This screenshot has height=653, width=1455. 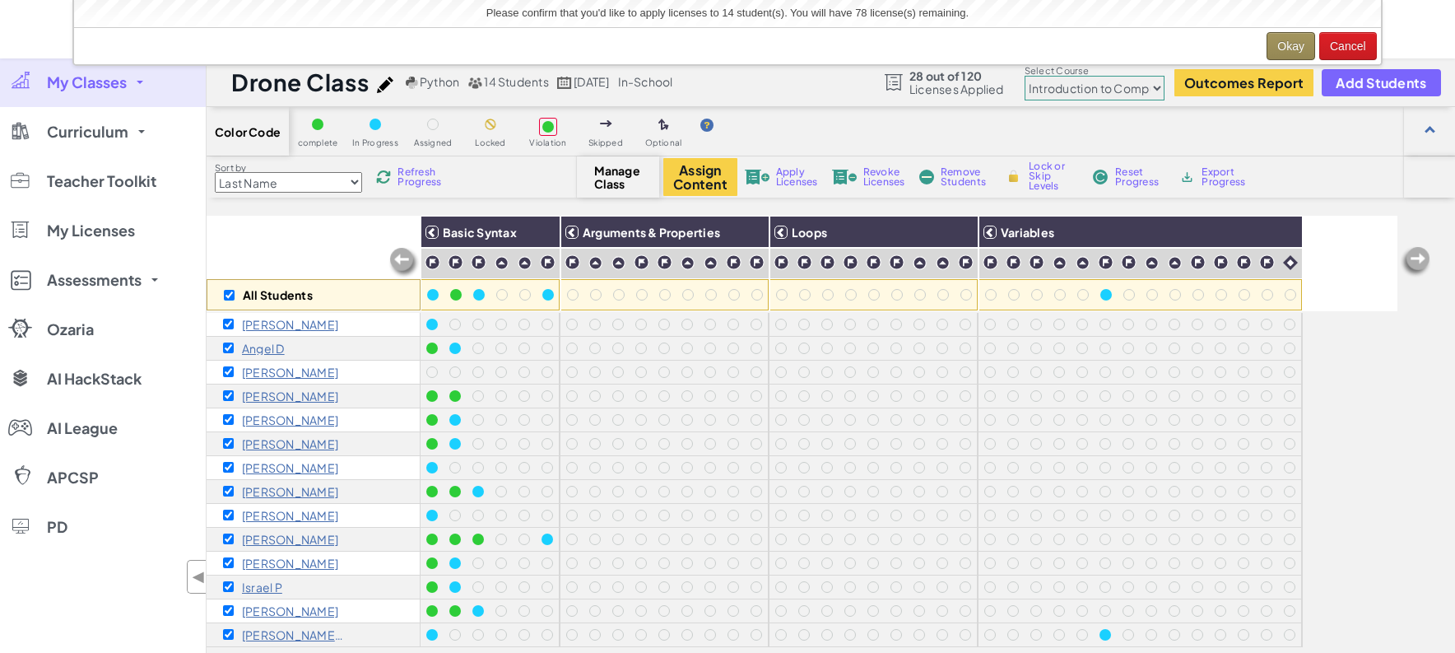 What do you see at coordinates (651, 232) in the screenshot?
I see `span: Arguments & Properties` at bounding box center [651, 232].